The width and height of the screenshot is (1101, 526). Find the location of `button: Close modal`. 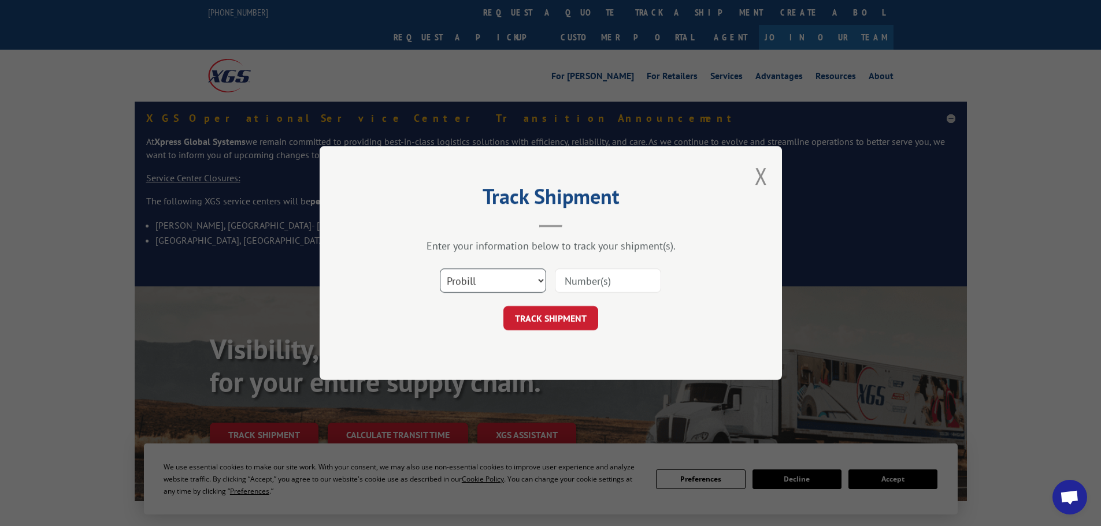

button: Close modal is located at coordinates (761, 176).